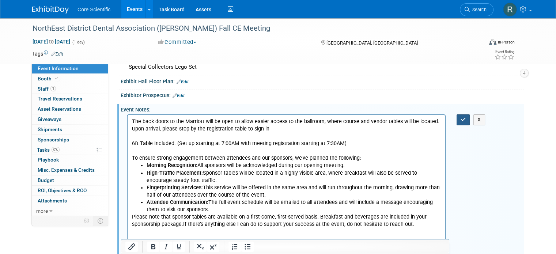 The height and width of the screenshot is (254, 556). Describe the element at coordinates (59, 109) in the screenshot. I see `span: Asset Reservations` at that location.